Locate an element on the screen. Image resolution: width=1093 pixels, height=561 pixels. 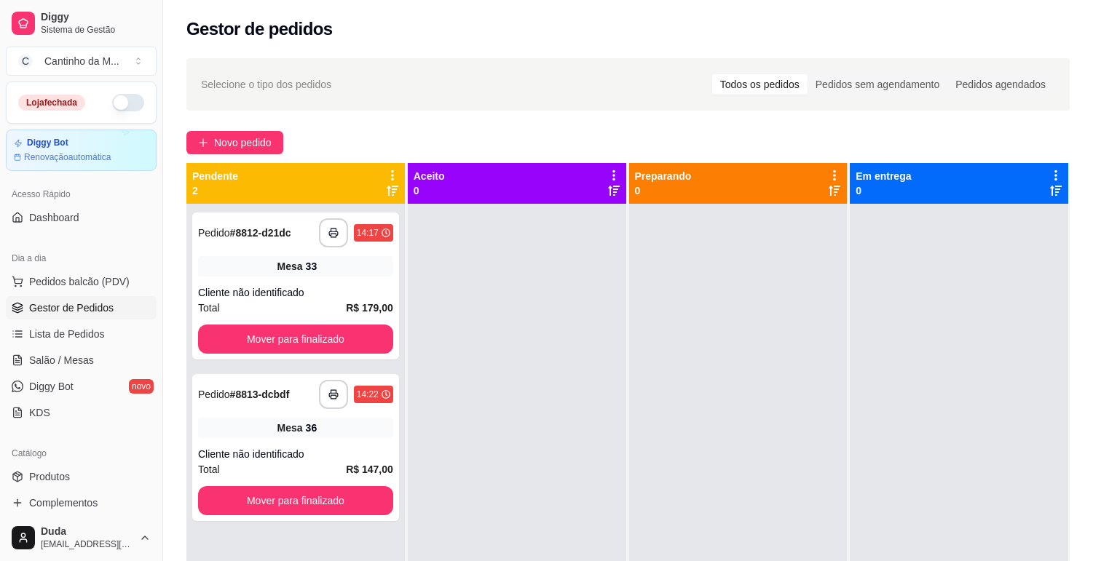
span: C is located at coordinates (25, 61).